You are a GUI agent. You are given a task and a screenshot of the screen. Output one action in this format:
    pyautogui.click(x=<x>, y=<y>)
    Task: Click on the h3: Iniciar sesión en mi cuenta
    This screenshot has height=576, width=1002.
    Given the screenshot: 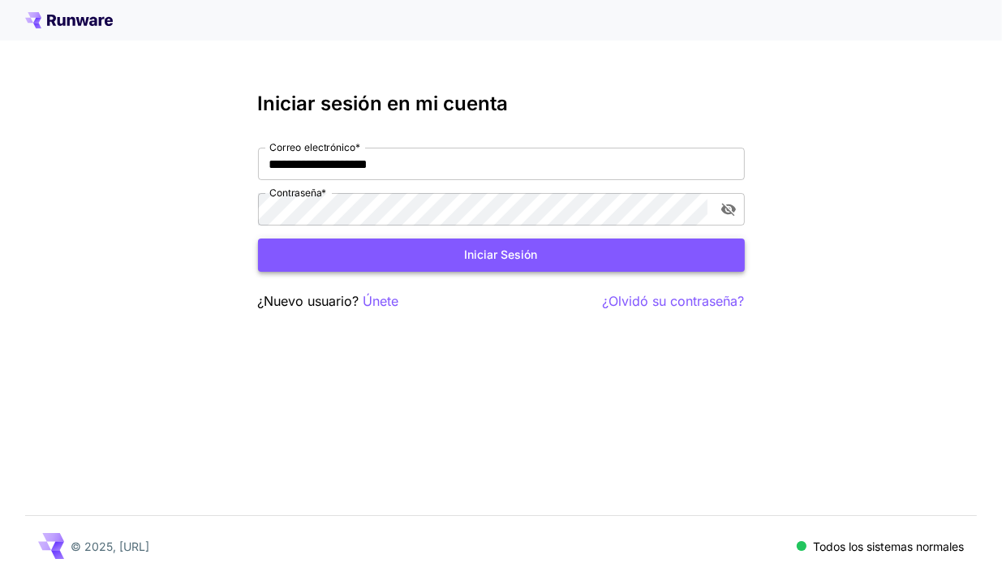 What is the action you would take?
    pyautogui.click(x=502, y=104)
    